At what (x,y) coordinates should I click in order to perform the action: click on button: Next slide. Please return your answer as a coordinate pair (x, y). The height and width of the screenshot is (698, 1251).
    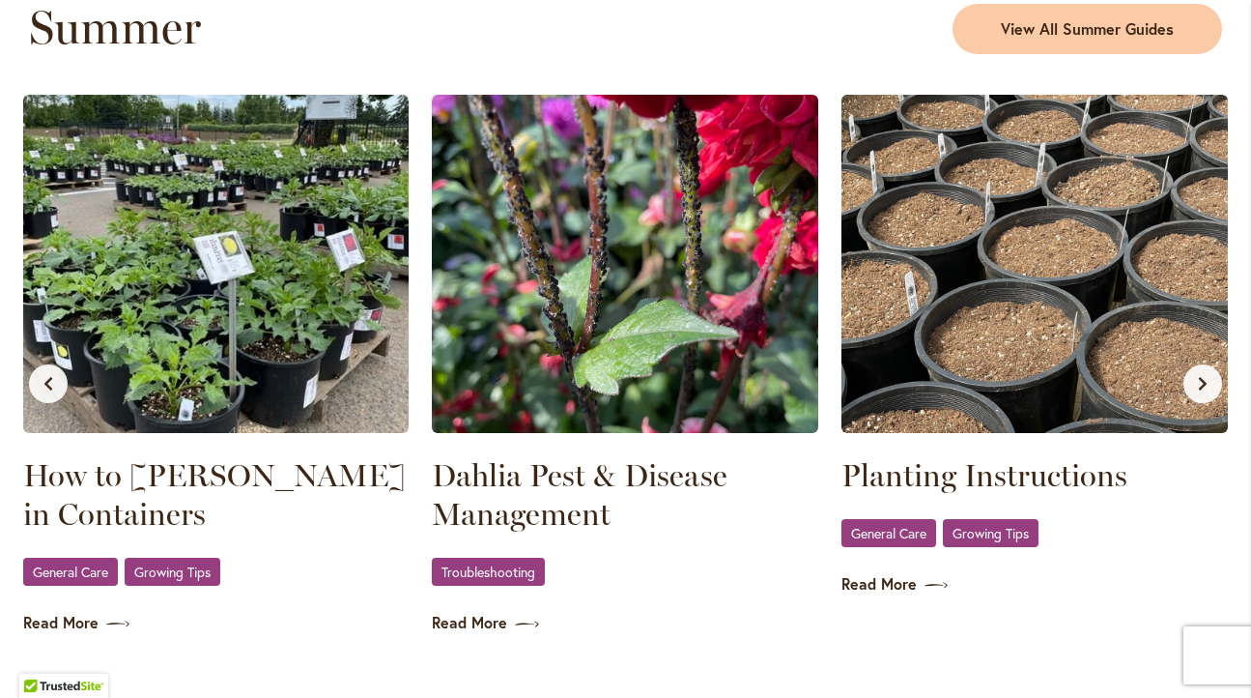
    Looking at the image, I should click on (1203, 384).